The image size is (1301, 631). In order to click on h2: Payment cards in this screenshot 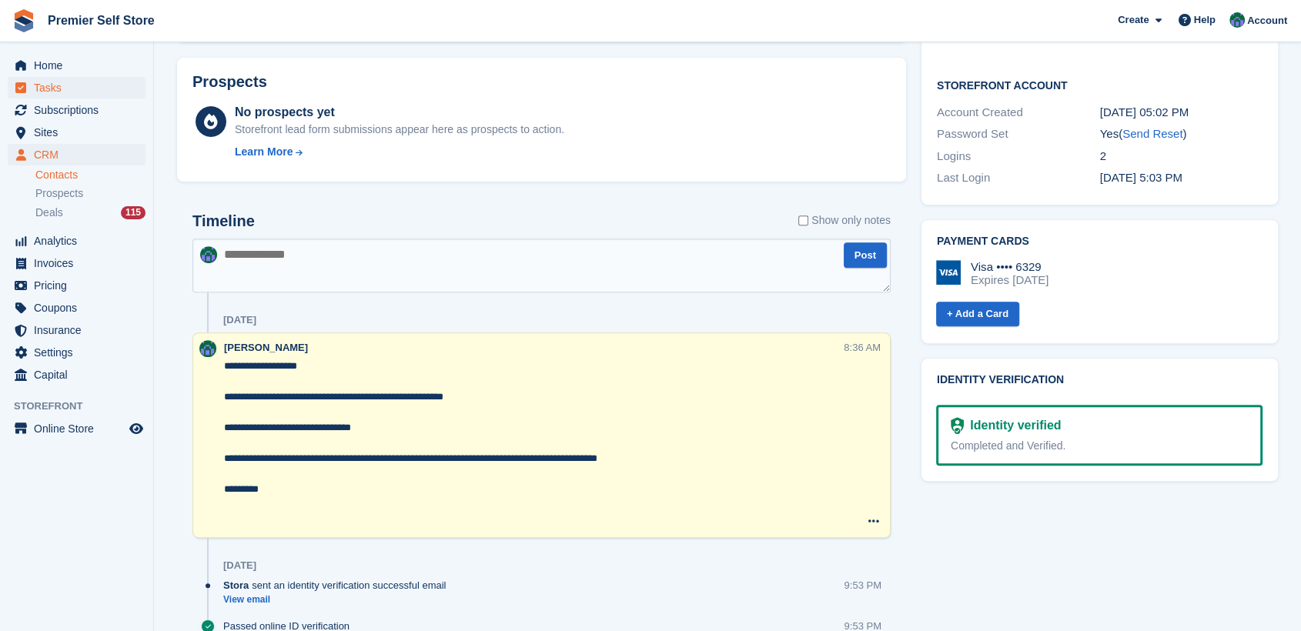, I will do `click(1099, 242)`.